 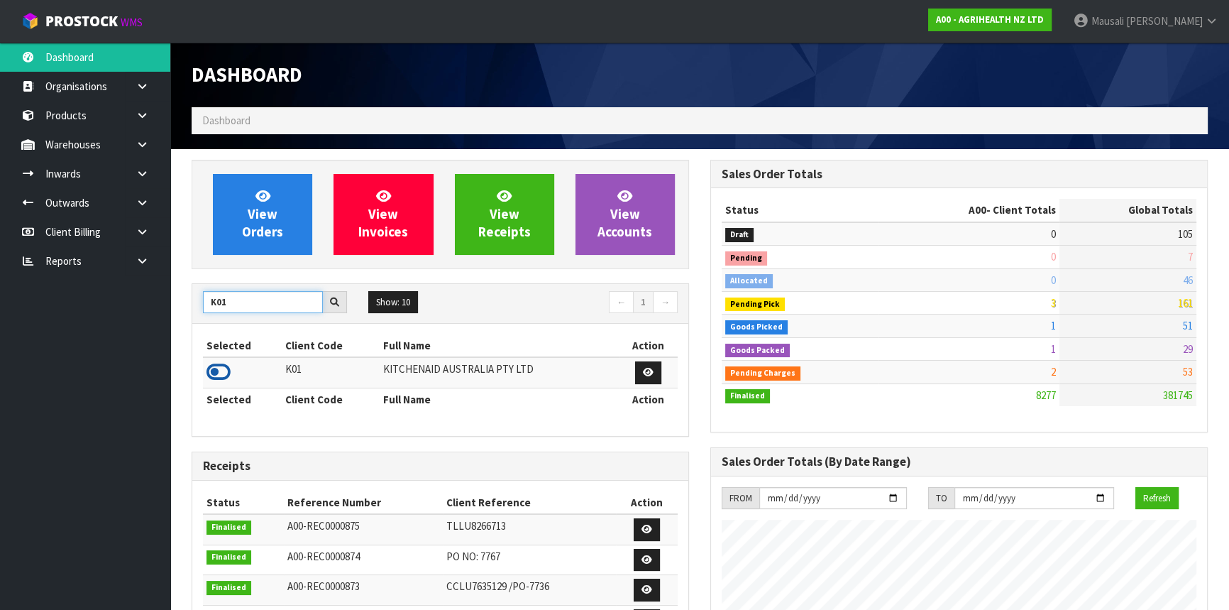 What do you see at coordinates (749, 281) in the screenshot?
I see `span: Allocated` at bounding box center [749, 281].